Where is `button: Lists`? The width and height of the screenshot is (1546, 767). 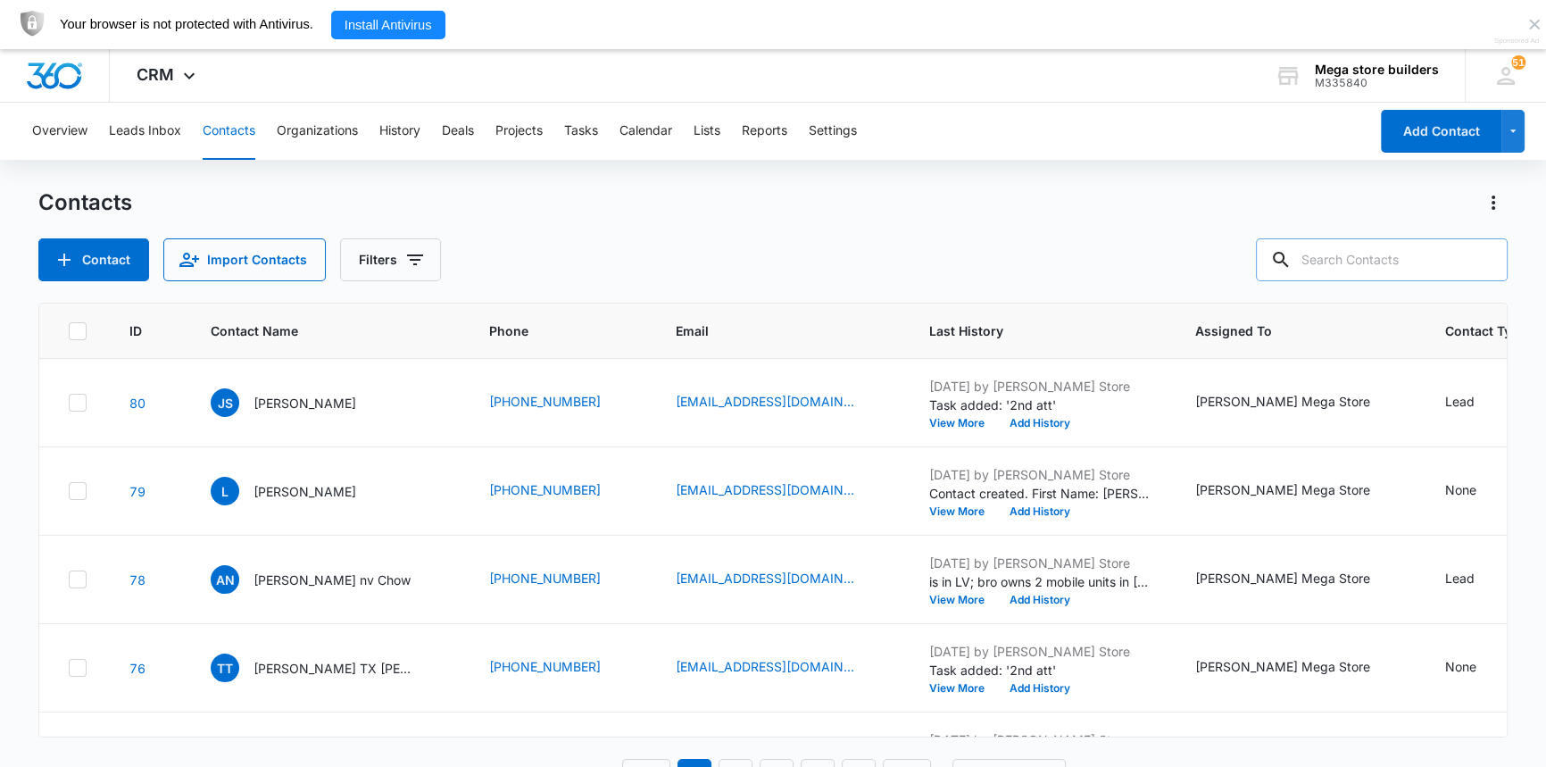 button: Lists is located at coordinates (707, 131).